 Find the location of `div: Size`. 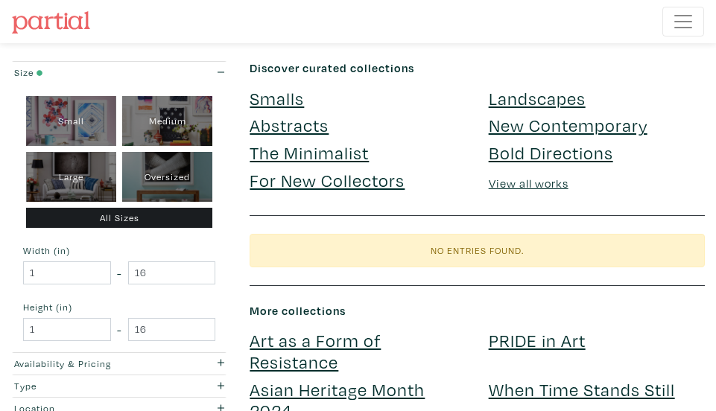

div: Size is located at coordinates (90, 72).